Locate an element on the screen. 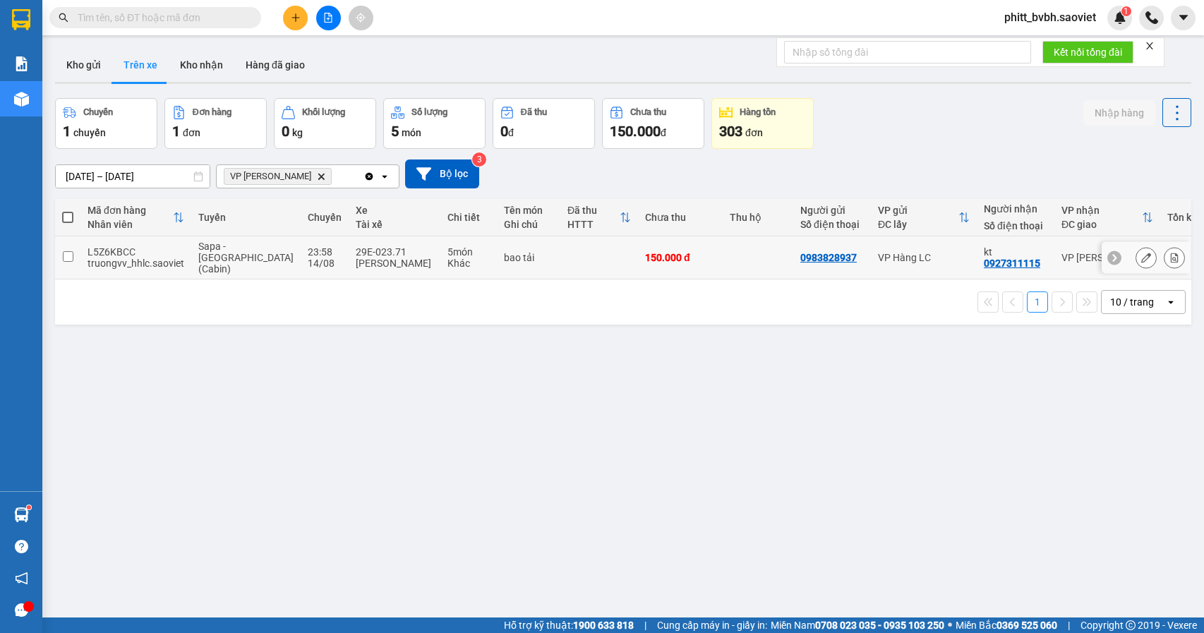 The image size is (1204, 633). span: món is located at coordinates (412, 133).